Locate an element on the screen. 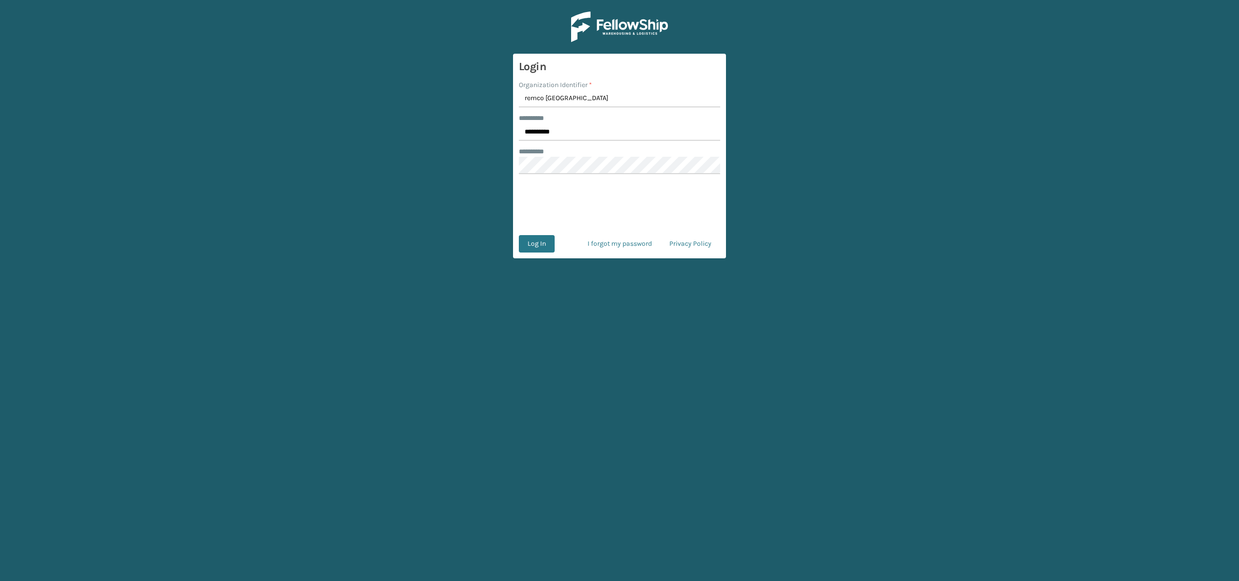  img: Logo is located at coordinates (619, 27).